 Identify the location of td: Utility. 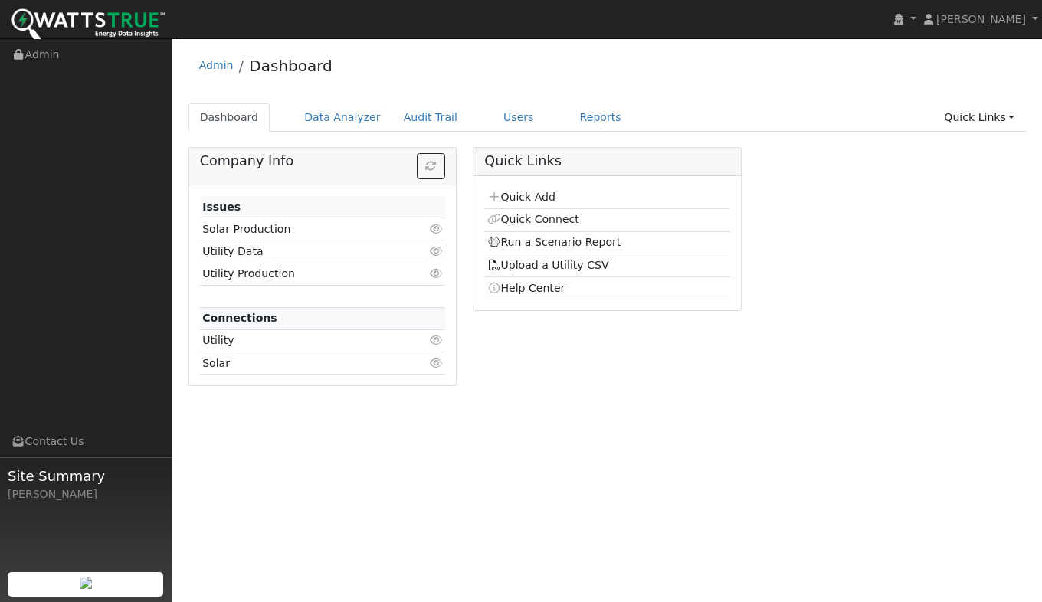
(303, 340).